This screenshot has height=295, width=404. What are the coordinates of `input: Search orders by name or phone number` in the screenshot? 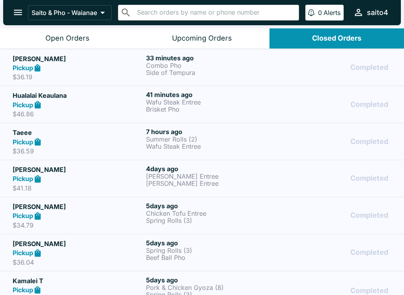 It's located at (215, 13).